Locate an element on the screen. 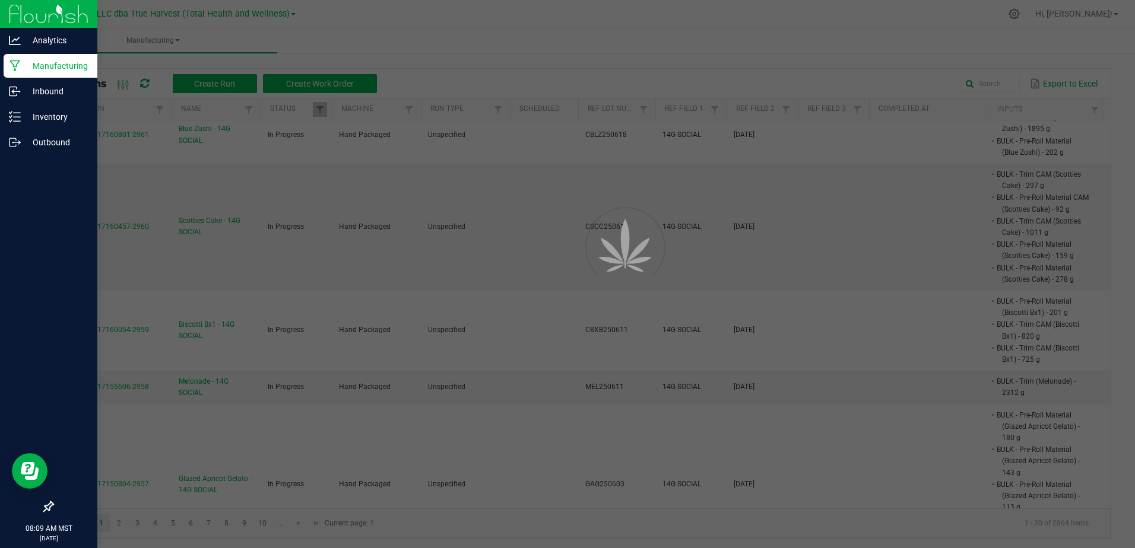  p: Analytics is located at coordinates (56, 40).